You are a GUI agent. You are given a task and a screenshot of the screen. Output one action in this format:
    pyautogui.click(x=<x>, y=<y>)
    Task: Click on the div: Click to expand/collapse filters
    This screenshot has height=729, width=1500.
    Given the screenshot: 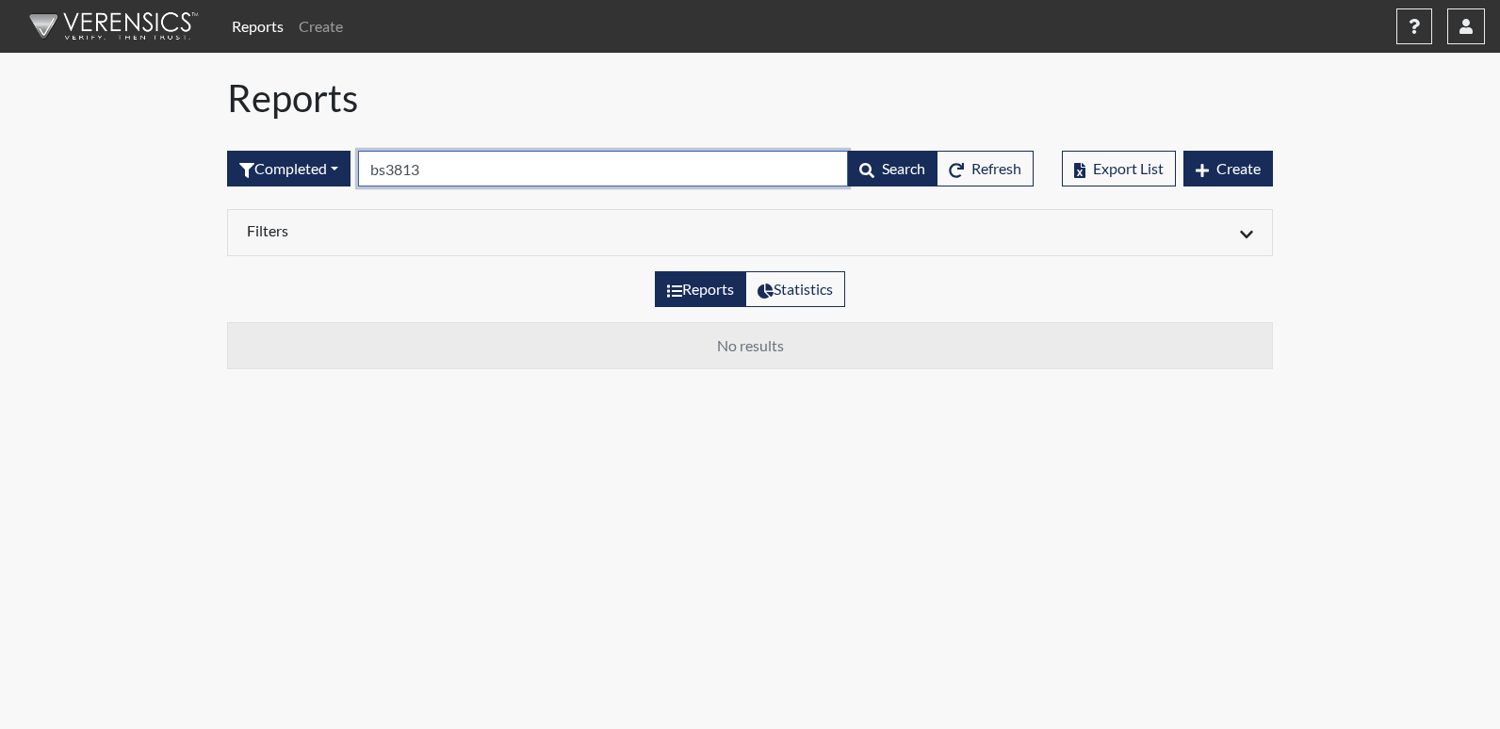 What is the action you would take?
    pyautogui.click(x=750, y=233)
    